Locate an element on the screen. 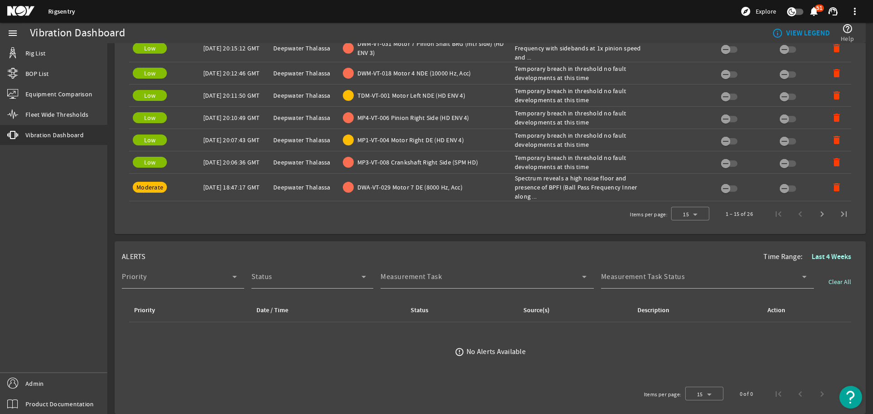 The image size is (873, 414). span: MP1-VT-004 Motor Right DE (HD ENV 4) is located at coordinates (411, 140).